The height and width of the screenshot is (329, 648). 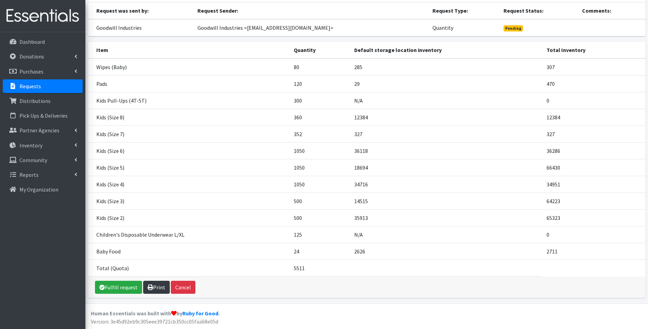 I want to click on td: 35913, so click(x=446, y=217).